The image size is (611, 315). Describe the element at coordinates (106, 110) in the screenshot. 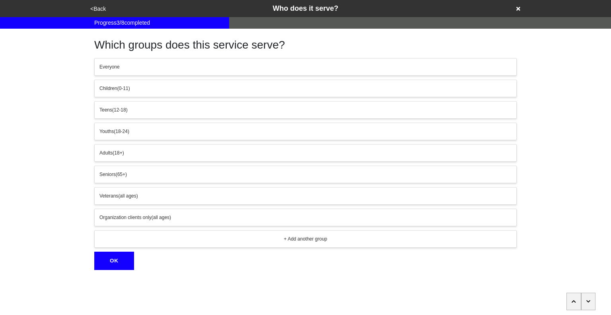

I see `span: Teens` at that location.